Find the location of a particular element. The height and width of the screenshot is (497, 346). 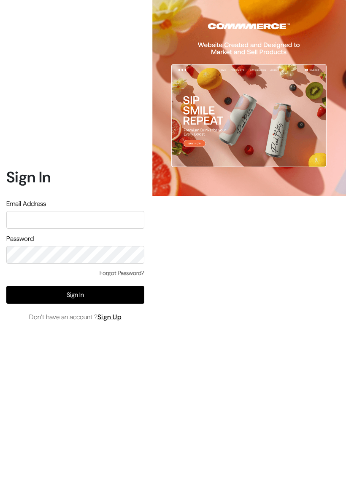

a: Sign Up is located at coordinates (110, 317).